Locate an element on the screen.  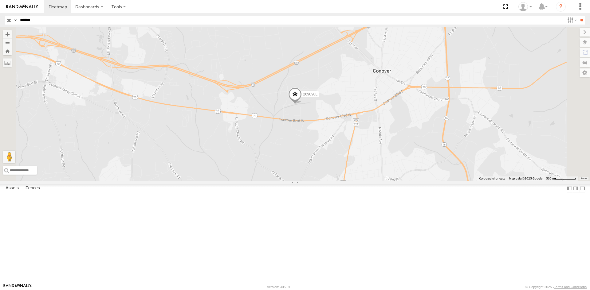
span: Map data ©2025 Google is located at coordinates (525, 178).